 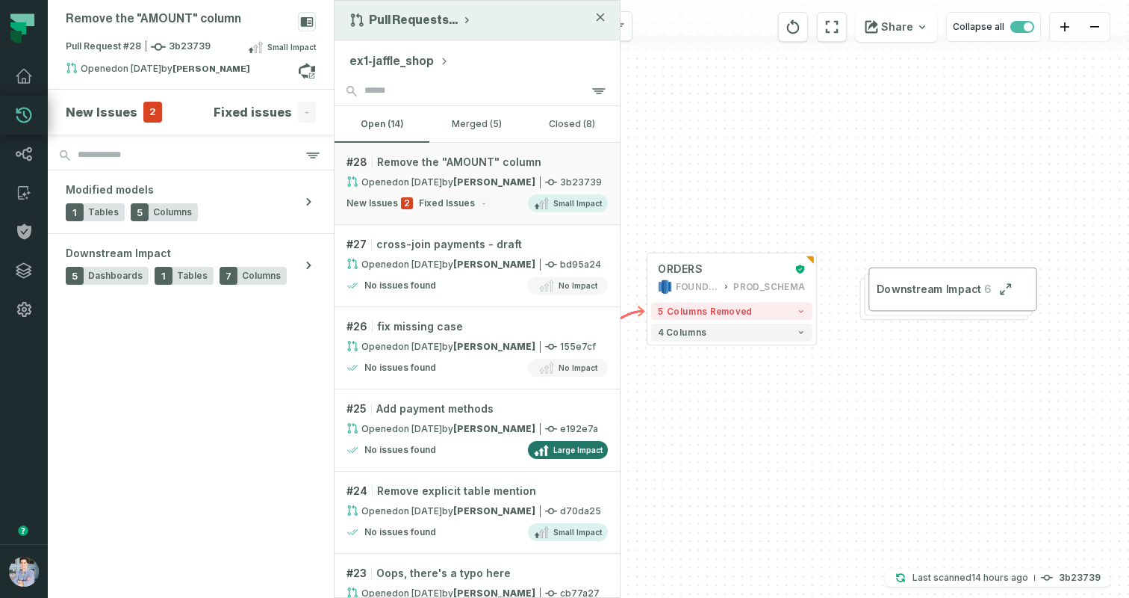 I want to click on button: closed (8), so click(x=572, y=124).